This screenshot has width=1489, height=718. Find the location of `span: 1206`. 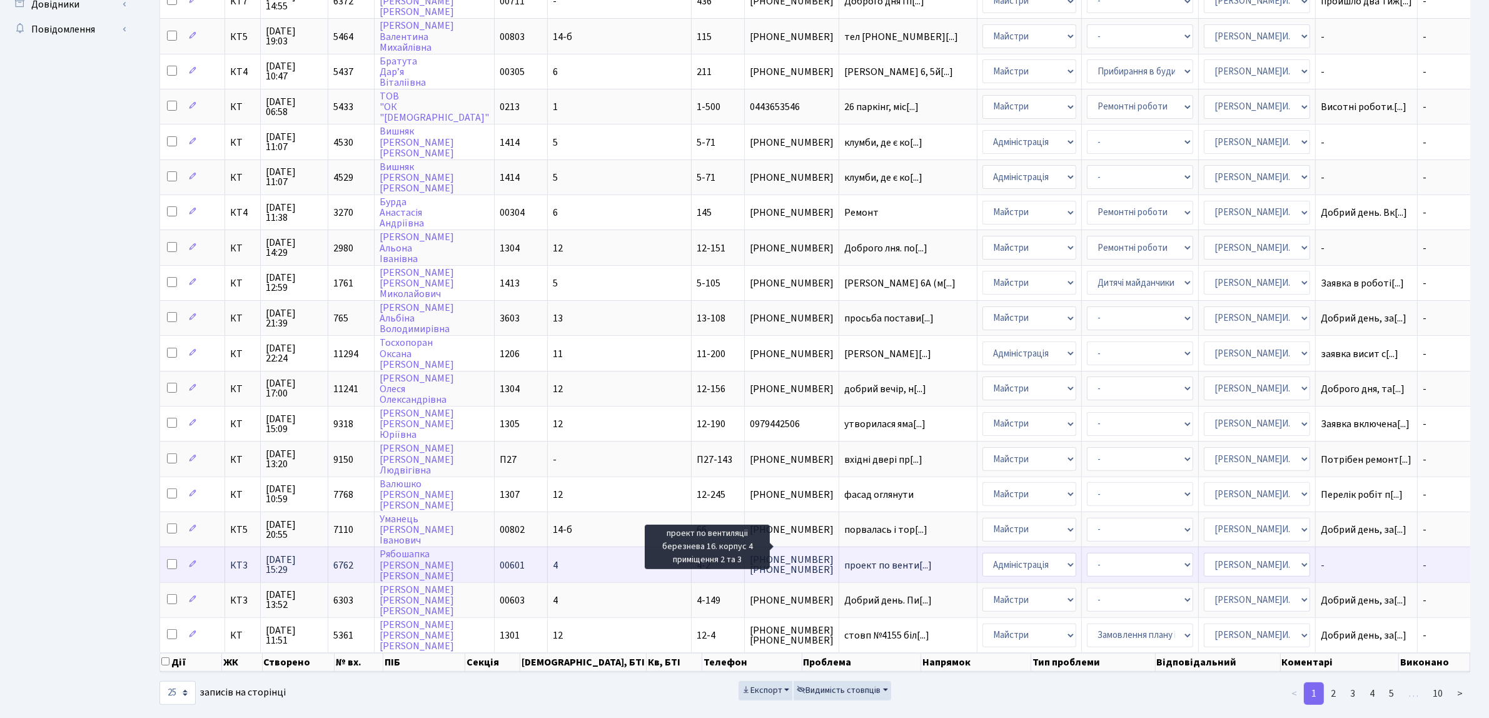

span: 1206 is located at coordinates (510, 354).